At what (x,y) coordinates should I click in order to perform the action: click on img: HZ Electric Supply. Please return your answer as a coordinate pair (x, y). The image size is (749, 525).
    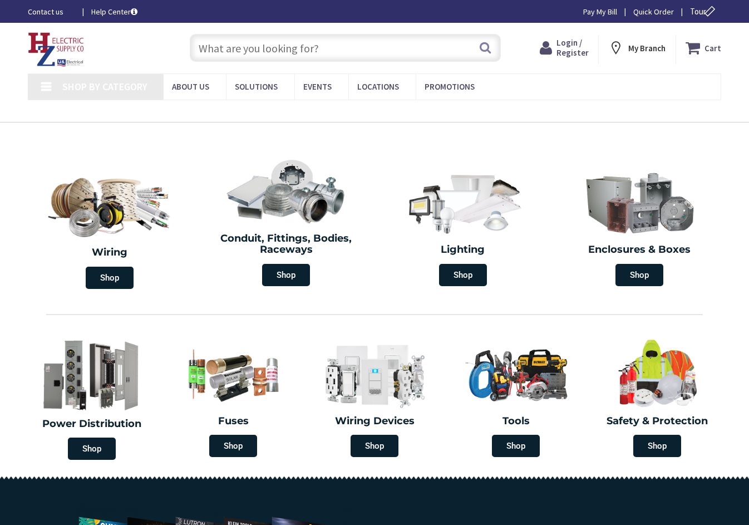
    Looking at the image, I should click on (56, 50).